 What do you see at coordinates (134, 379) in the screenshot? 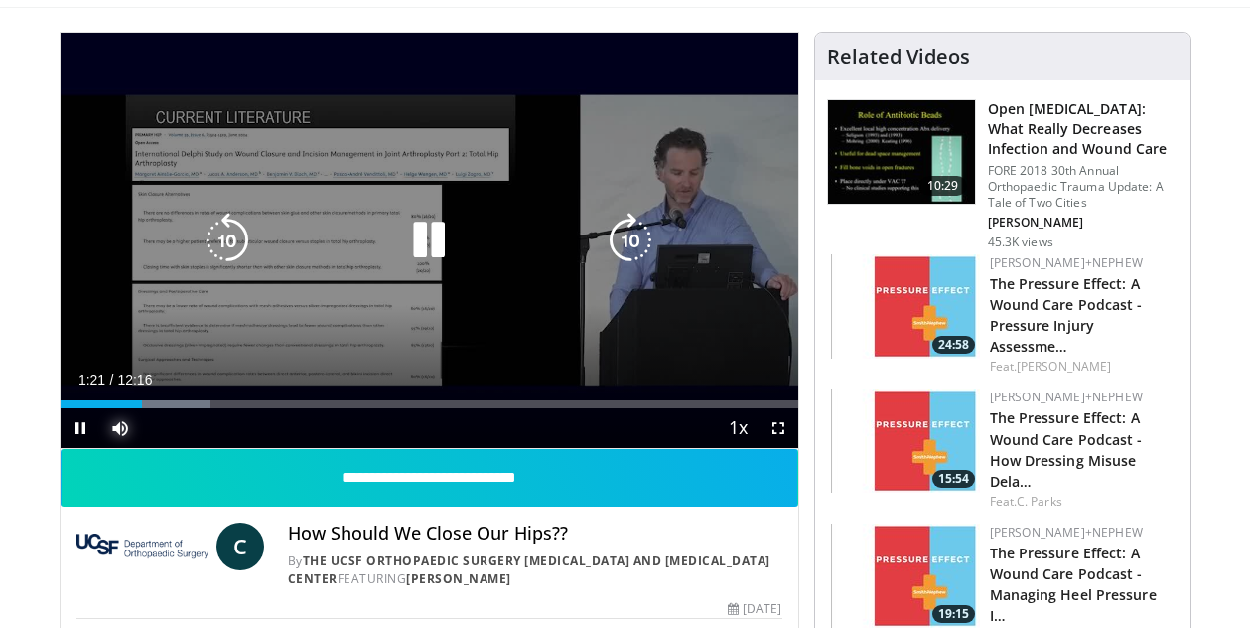
I see `span: 12:16` at bounding box center [134, 379].